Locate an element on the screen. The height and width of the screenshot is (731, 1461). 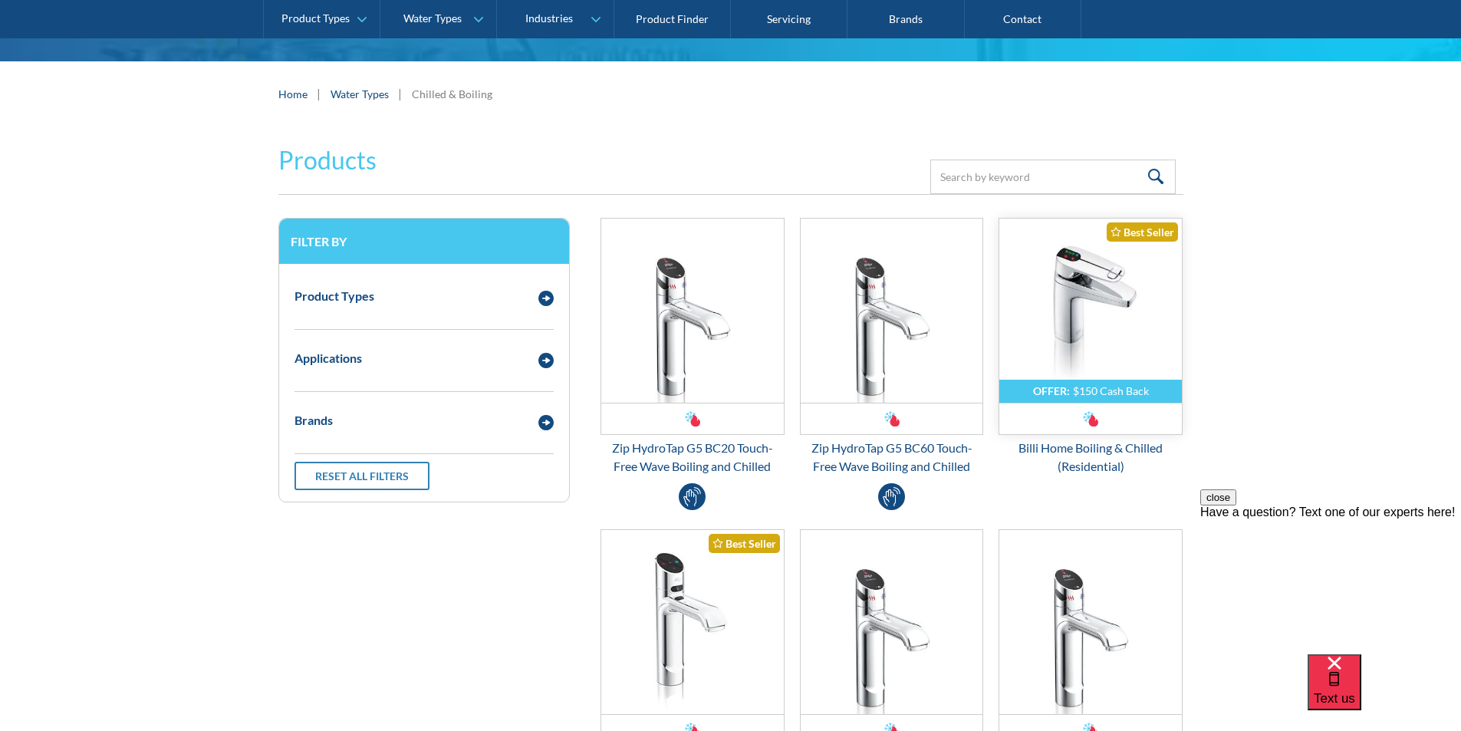
img: Zip HydroTap G5 BC60 Touch-Free Wave Boiling and Chilled is located at coordinates (892, 311).